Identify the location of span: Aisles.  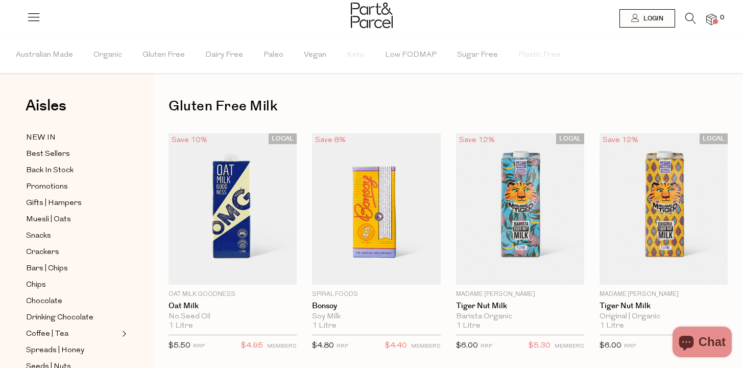
(46, 106).